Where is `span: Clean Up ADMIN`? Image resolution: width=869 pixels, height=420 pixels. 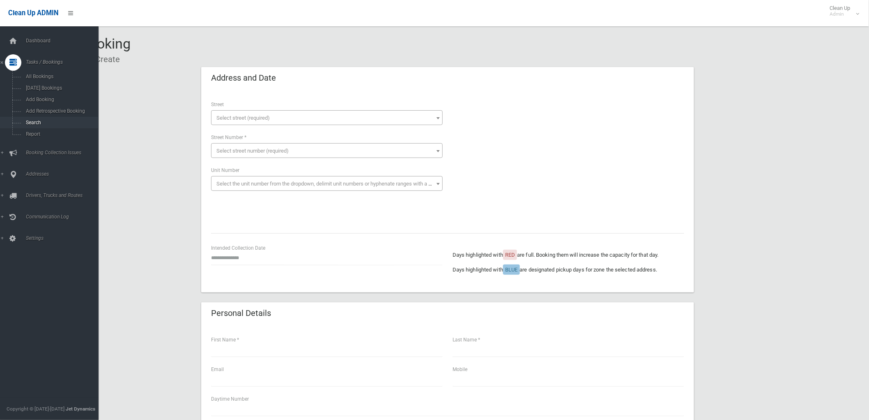 span: Clean Up ADMIN is located at coordinates (33, 13).